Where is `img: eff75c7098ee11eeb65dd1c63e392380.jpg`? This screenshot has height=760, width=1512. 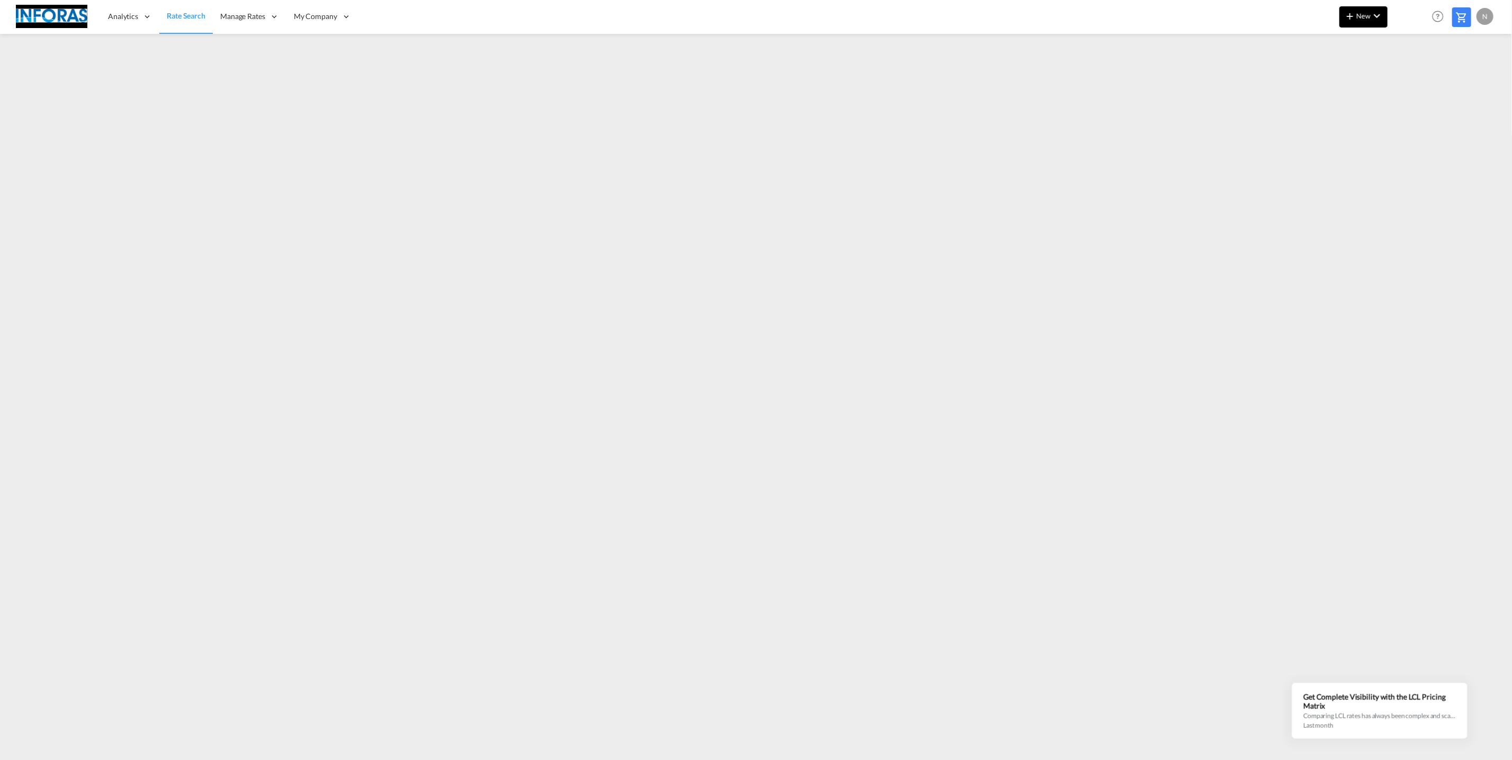 img: eff75c7098ee11eeb65dd1c63e392380.jpg is located at coordinates (51, 16).